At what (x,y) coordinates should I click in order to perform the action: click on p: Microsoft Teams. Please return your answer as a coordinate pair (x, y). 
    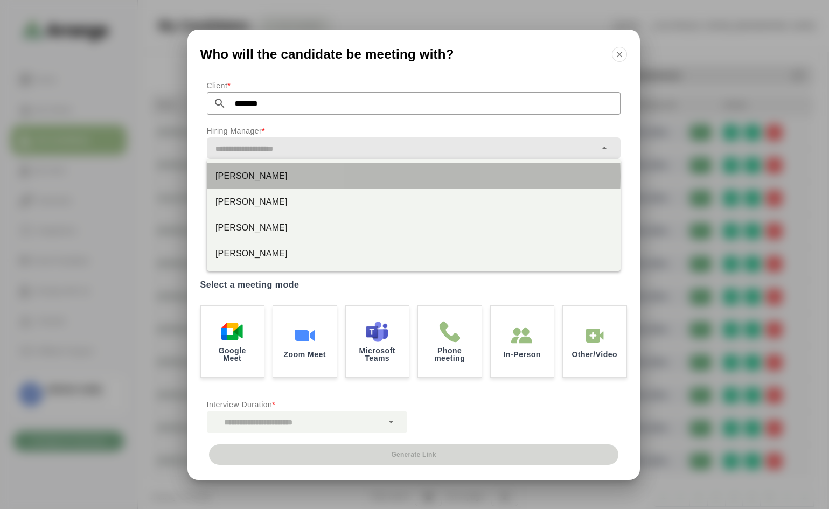
    Looking at the image, I should click on (378, 354).